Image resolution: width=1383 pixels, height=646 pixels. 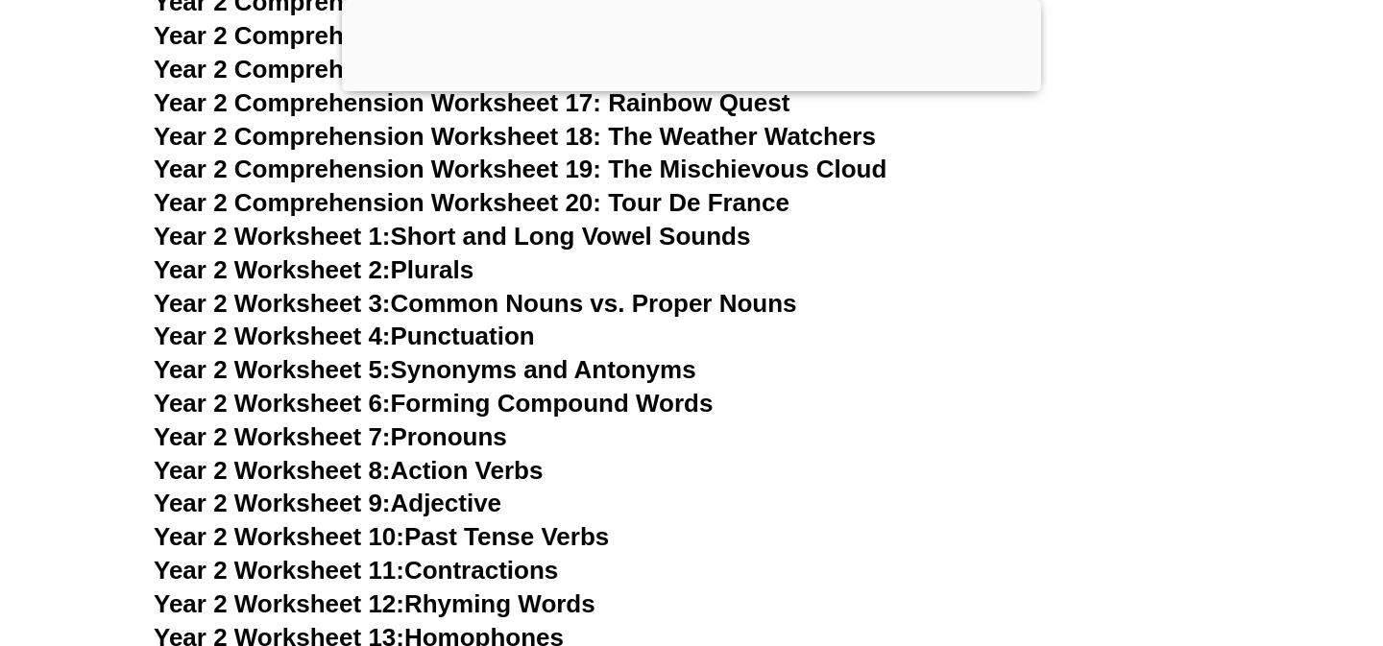 What do you see at coordinates (272, 437) in the screenshot?
I see `span: Year 2 Worksheet 7:` at bounding box center [272, 437].